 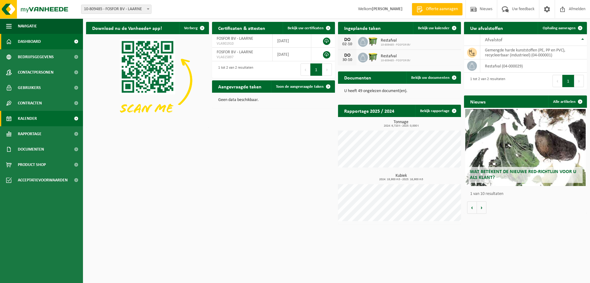 I want to click on a: Bekijk uw certificaten, so click(x=309, y=28).